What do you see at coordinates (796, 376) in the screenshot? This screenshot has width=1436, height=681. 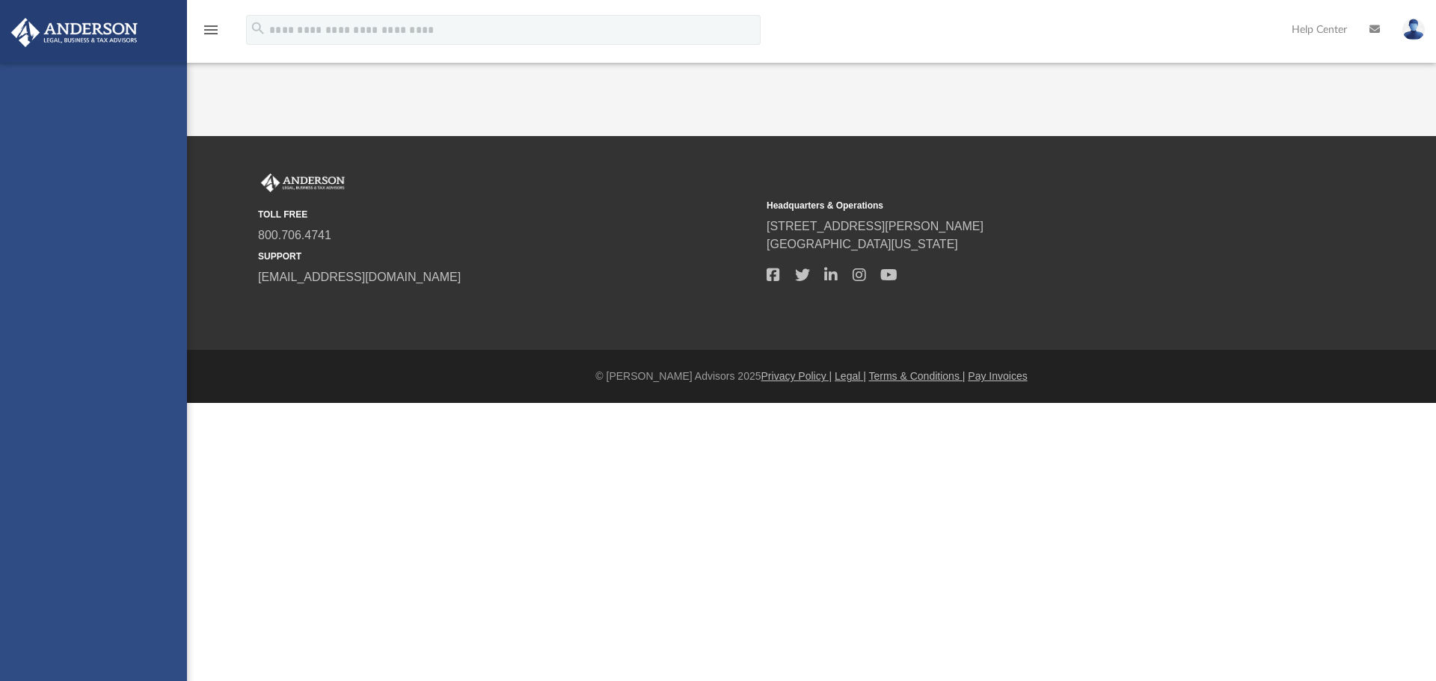 I see `a: Privacy Policy |` at bounding box center [796, 376].